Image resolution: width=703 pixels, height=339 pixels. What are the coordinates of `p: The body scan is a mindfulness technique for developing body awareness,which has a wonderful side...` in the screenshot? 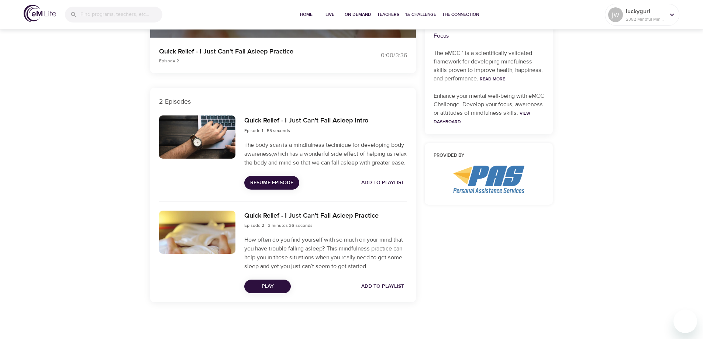 It's located at (325, 154).